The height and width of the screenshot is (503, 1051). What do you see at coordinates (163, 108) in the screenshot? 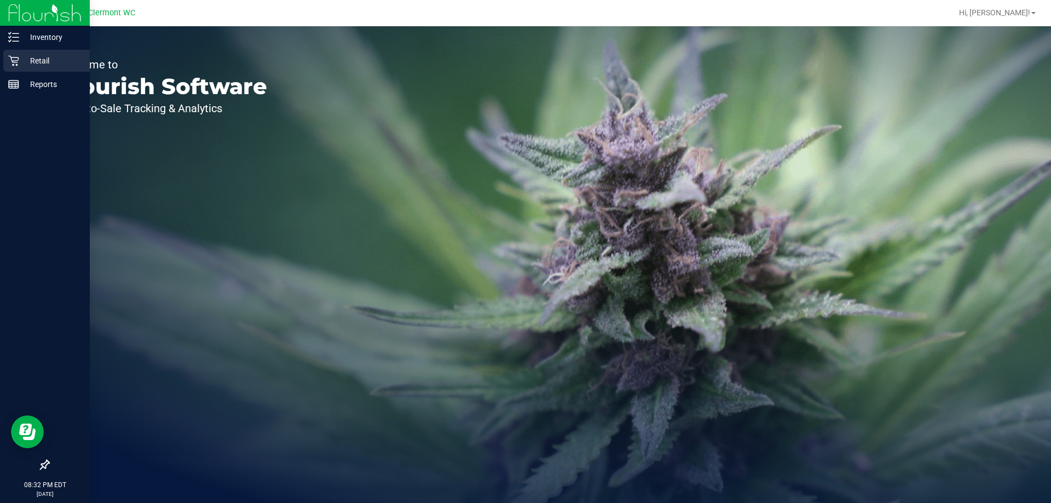
I see `p: Seed-to-Sale Tracking & Analytics` at bounding box center [163, 108].